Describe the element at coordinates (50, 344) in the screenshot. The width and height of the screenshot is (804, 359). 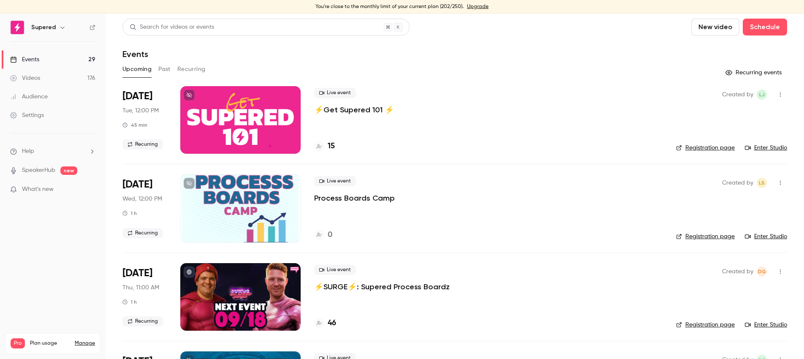
I see `span: Plan usage` at that location.